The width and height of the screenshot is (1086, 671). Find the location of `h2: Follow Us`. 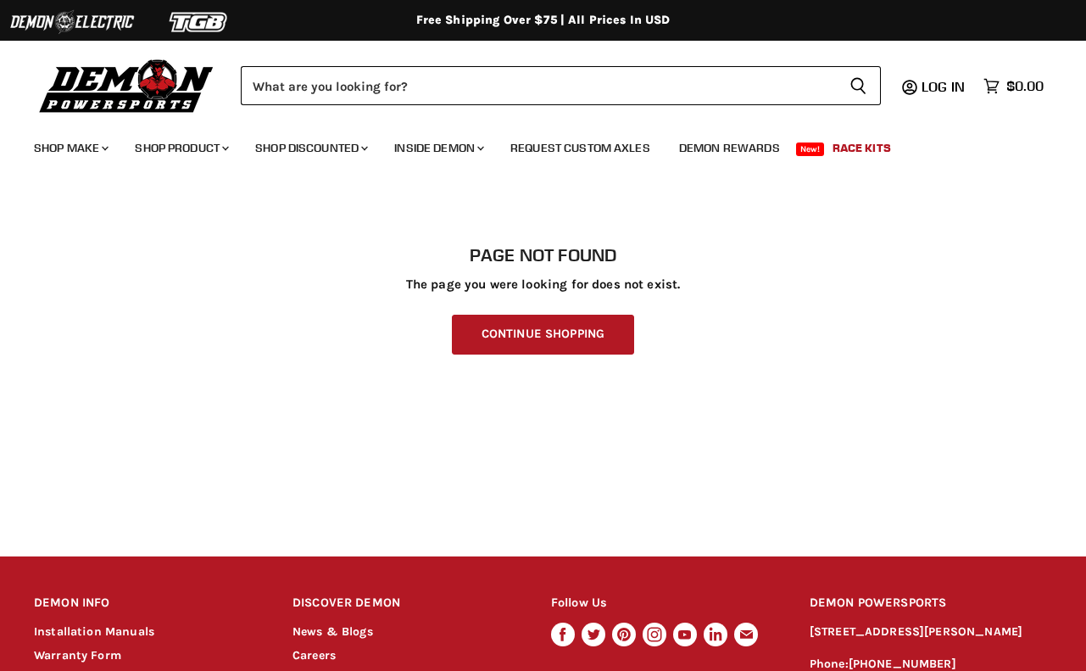

h2: Follow Us is located at coordinates (664, 603).